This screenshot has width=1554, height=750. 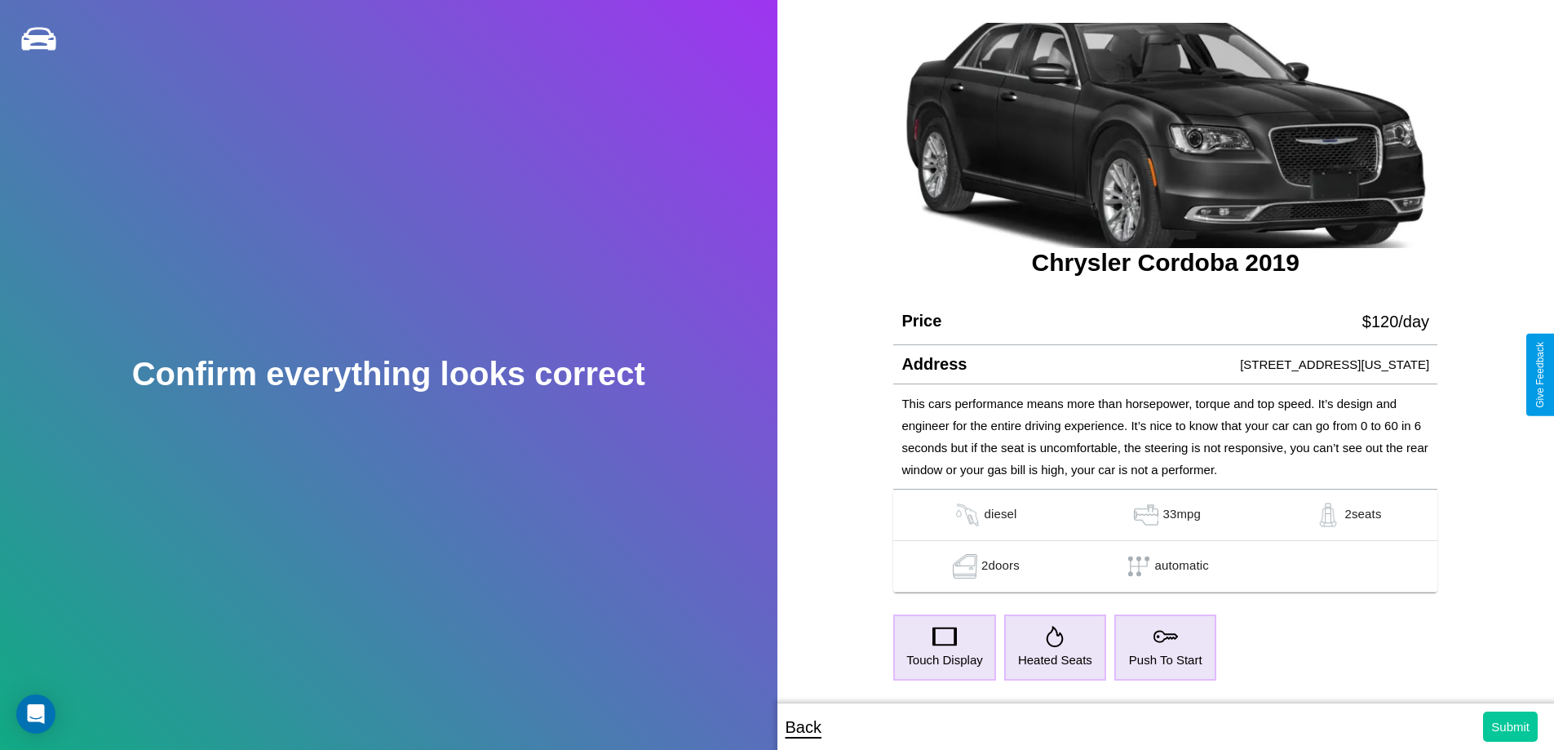 What do you see at coordinates (1396, 321) in the screenshot?
I see `p: $ 120 /day` at bounding box center [1396, 321].